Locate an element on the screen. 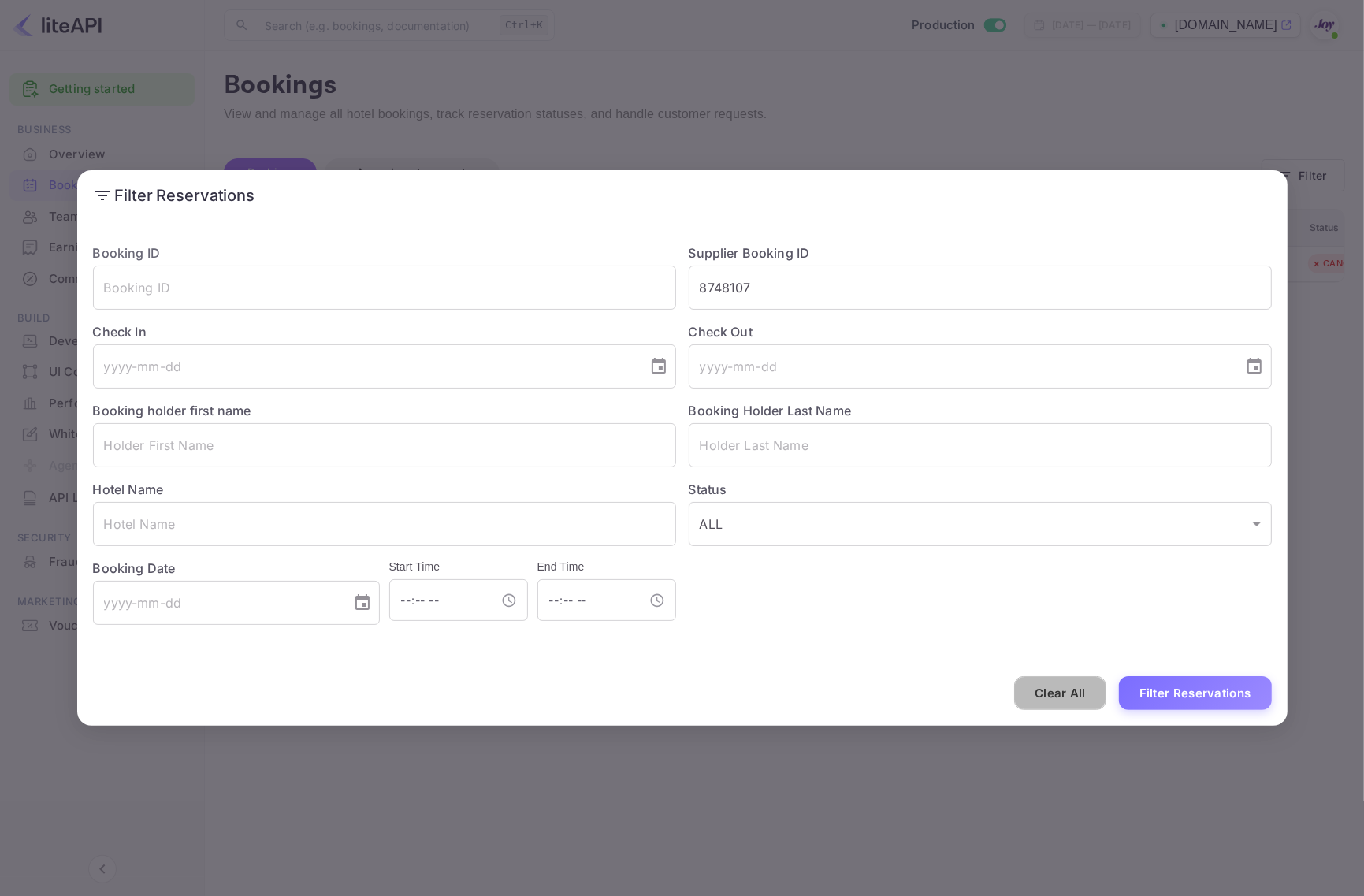 The width and height of the screenshot is (1364, 896). input: Hotel Name is located at coordinates (385, 524).